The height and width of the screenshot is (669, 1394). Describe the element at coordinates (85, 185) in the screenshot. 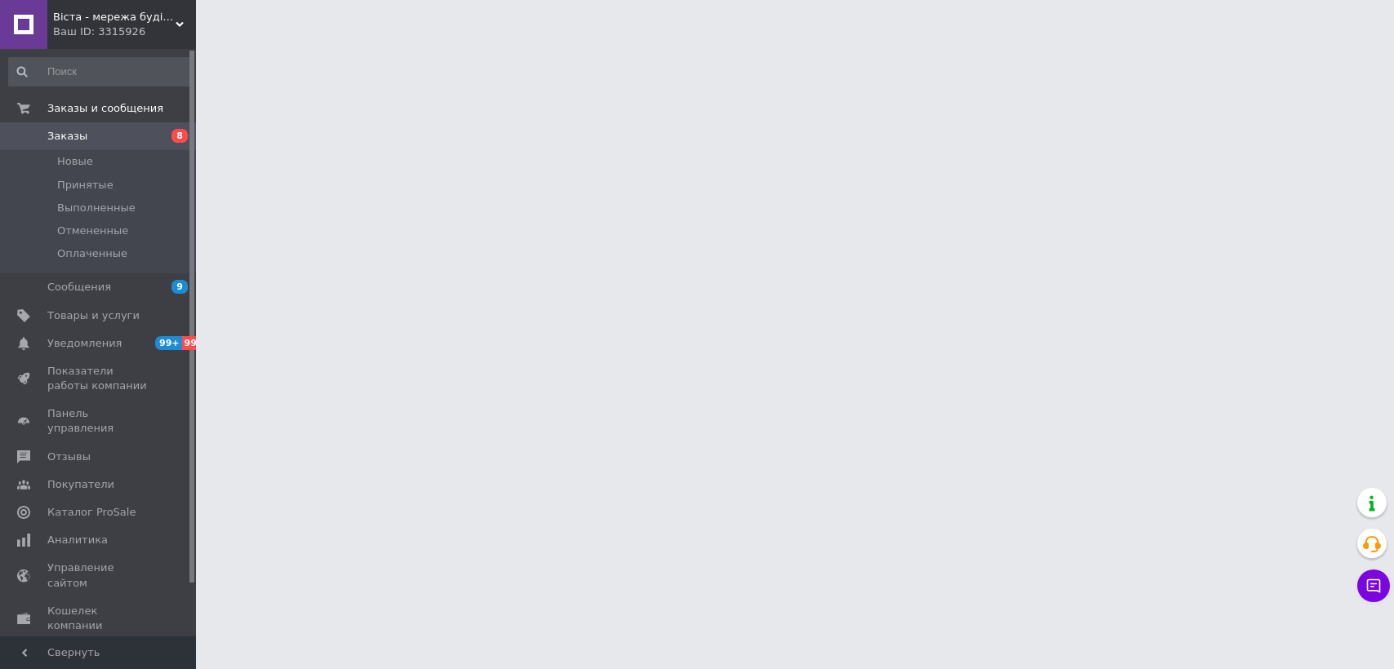

I see `span: Принятые` at that location.